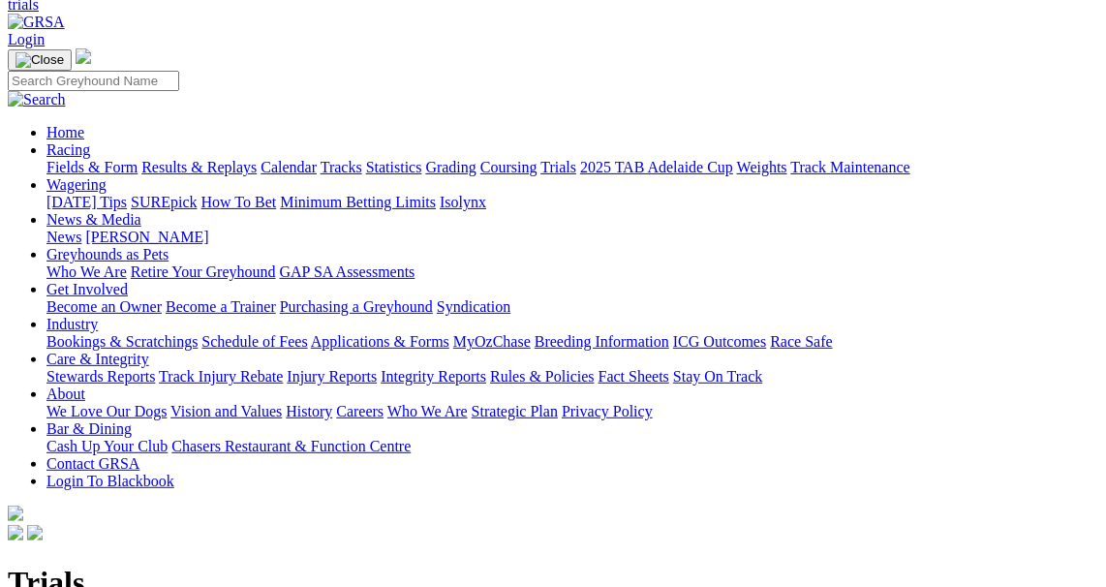 The image size is (1106, 587). What do you see at coordinates (68, 149) in the screenshot?
I see `a: Racing` at bounding box center [68, 149].